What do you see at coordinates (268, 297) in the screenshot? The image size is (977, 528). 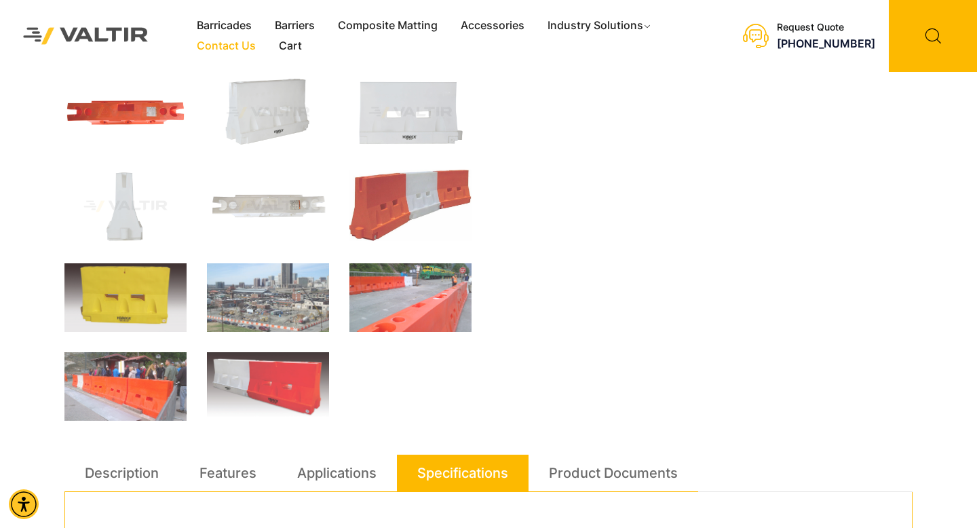 I see `img: A construction site with heavy machinery, surrounded by buildings and a city skyline in the backg...` at bounding box center [268, 297].